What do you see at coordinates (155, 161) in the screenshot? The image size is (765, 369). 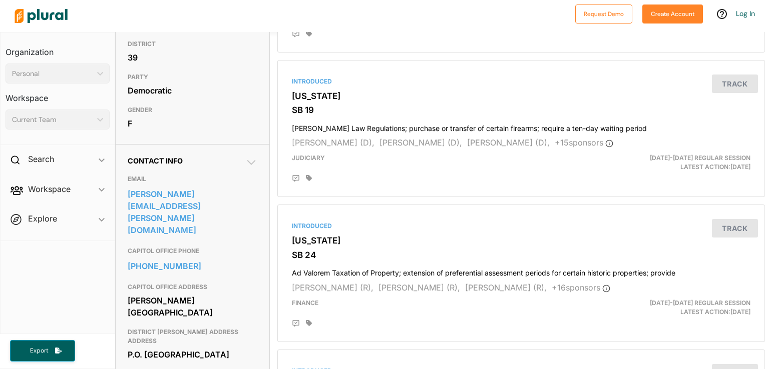 I see `span: Contact Info` at bounding box center [155, 161].